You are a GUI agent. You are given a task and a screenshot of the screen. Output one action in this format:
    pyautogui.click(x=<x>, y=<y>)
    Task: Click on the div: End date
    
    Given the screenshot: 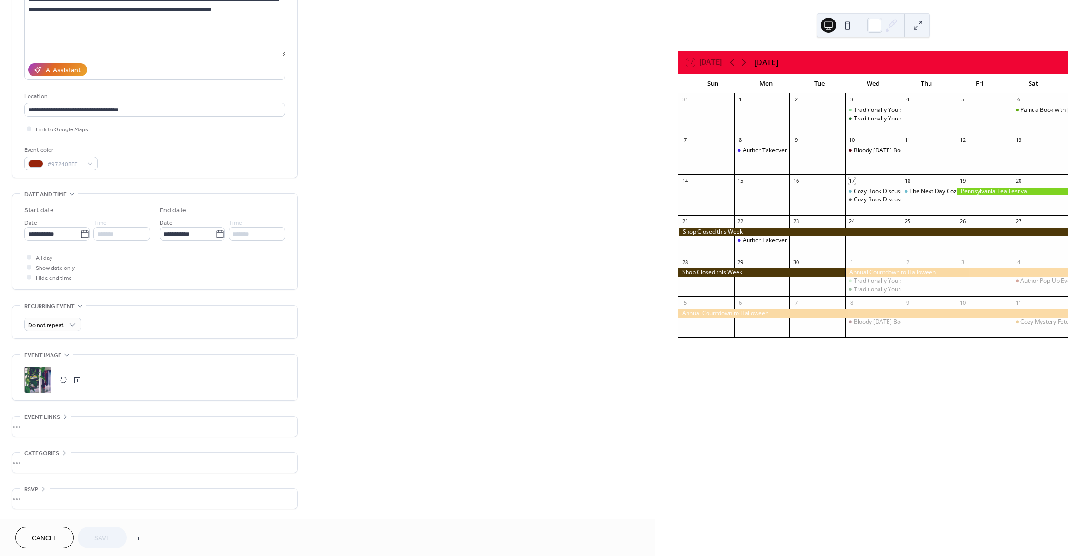 What is the action you would take?
    pyautogui.click(x=173, y=211)
    